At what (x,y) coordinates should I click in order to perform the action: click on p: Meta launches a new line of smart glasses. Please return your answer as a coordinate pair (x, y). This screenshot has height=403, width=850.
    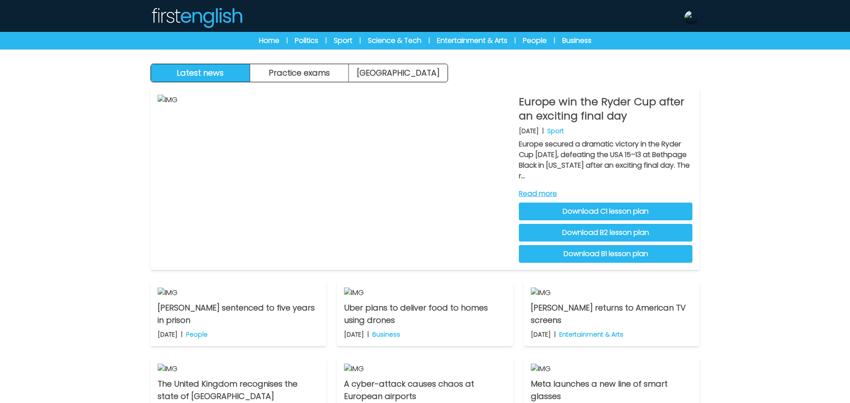
    Looking at the image, I should click on (612, 391).